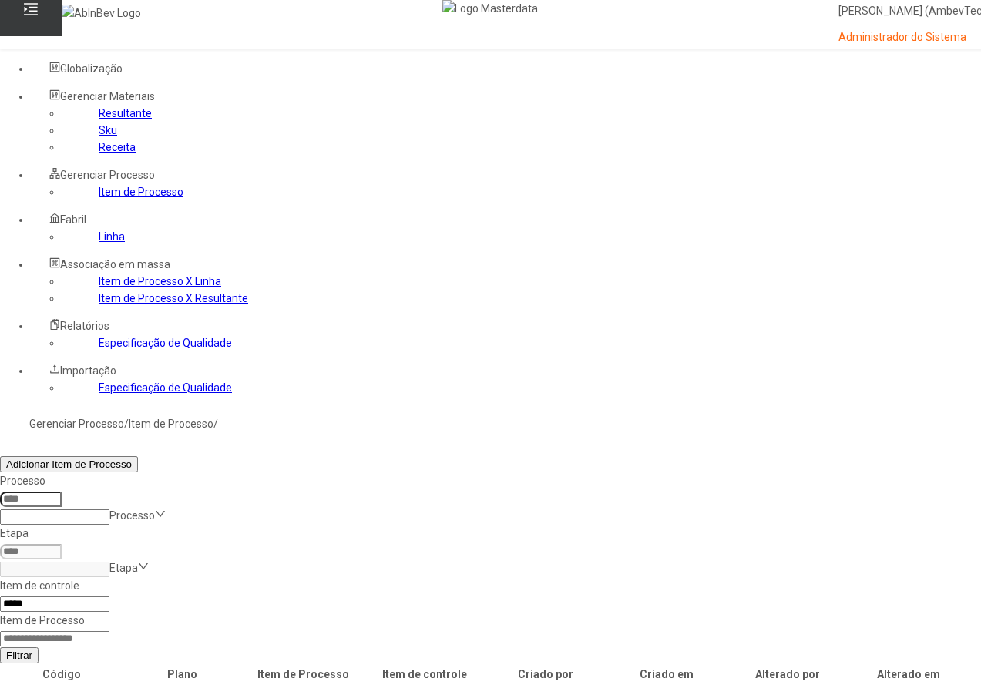 Image resolution: width=981 pixels, height=685 pixels. Describe the element at coordinates (160, 281) in the screenshot. I see `a: Item de Processo X Linha` at that location.